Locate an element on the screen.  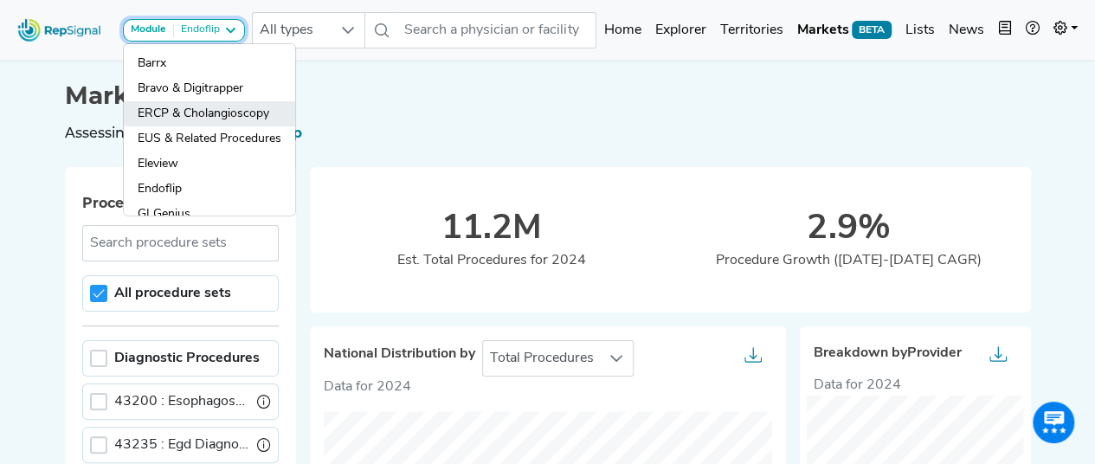
a: Explorer is located at coordinates (680, 30).